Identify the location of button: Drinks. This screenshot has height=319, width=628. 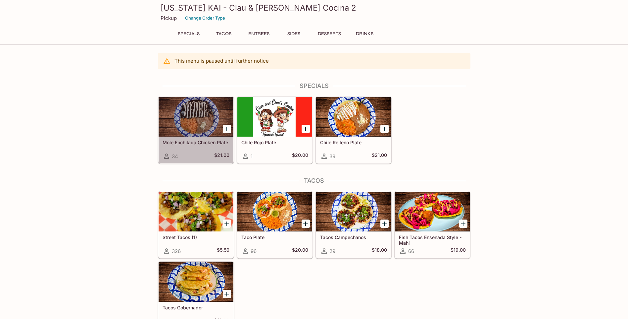
(365, 34).